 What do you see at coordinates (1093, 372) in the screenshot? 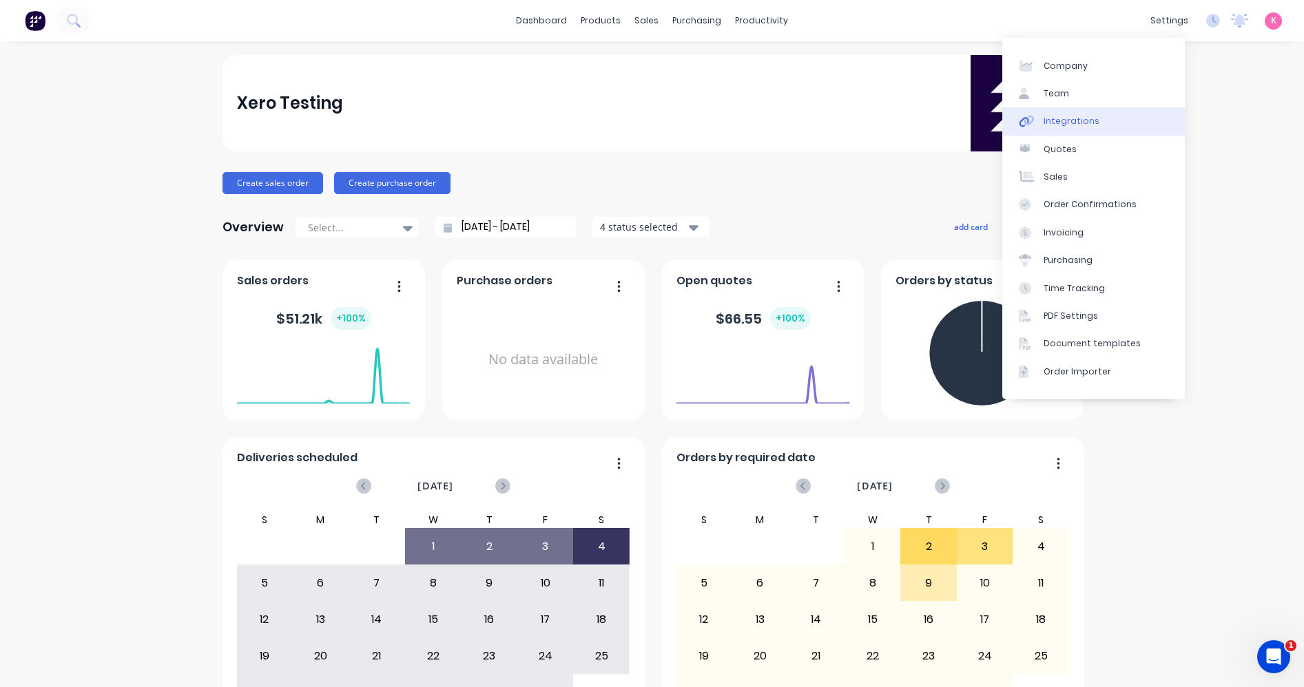
I see `a: Order Importer` at bounding box center [1093, 372].